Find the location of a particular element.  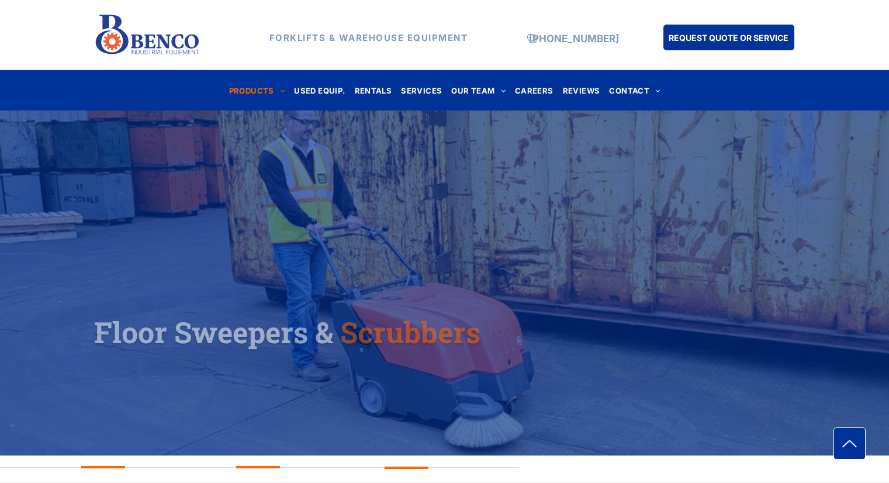

a: SERVICES is located at coordinates (421, 90).